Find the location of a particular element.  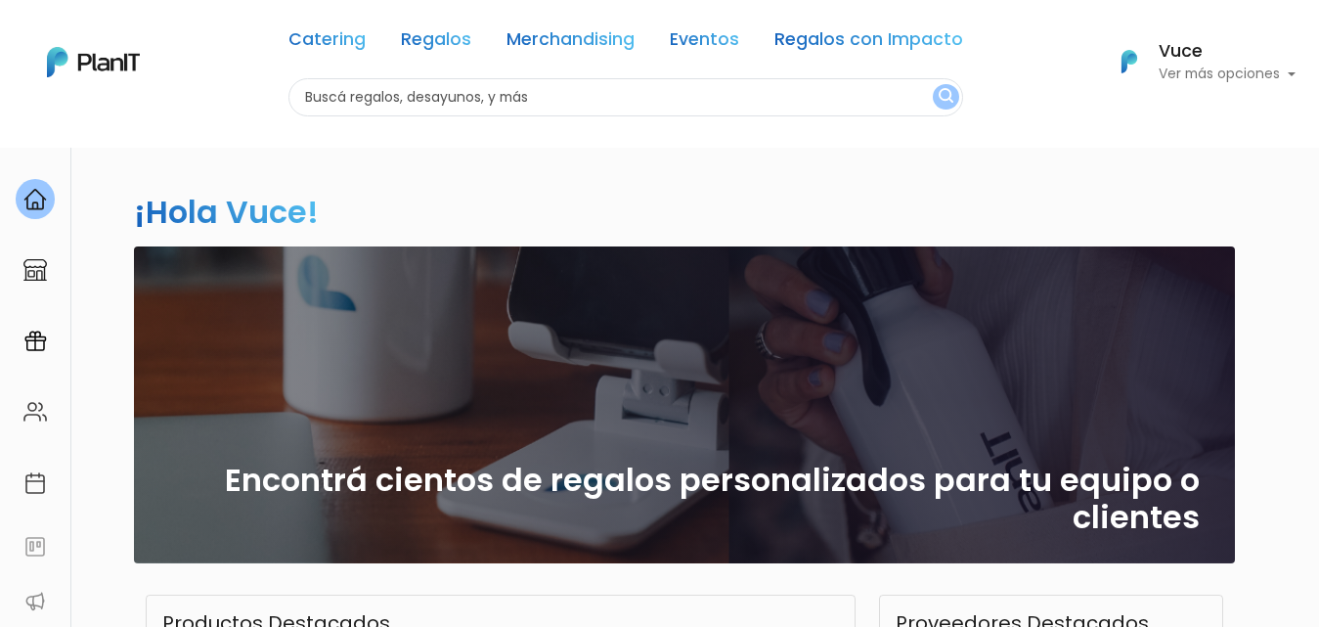

a: Eventos is located at coordinates (704, 43).